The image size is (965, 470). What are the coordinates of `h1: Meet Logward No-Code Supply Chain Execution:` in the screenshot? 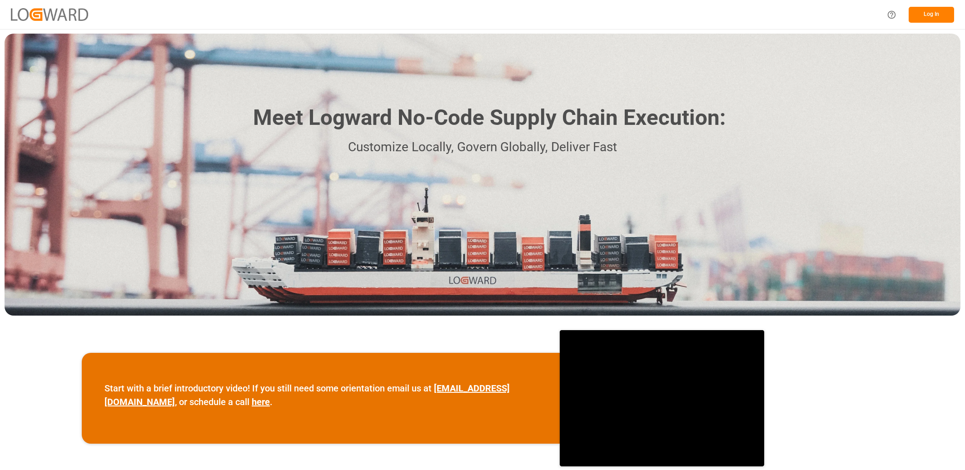 It's located at (490, 118).